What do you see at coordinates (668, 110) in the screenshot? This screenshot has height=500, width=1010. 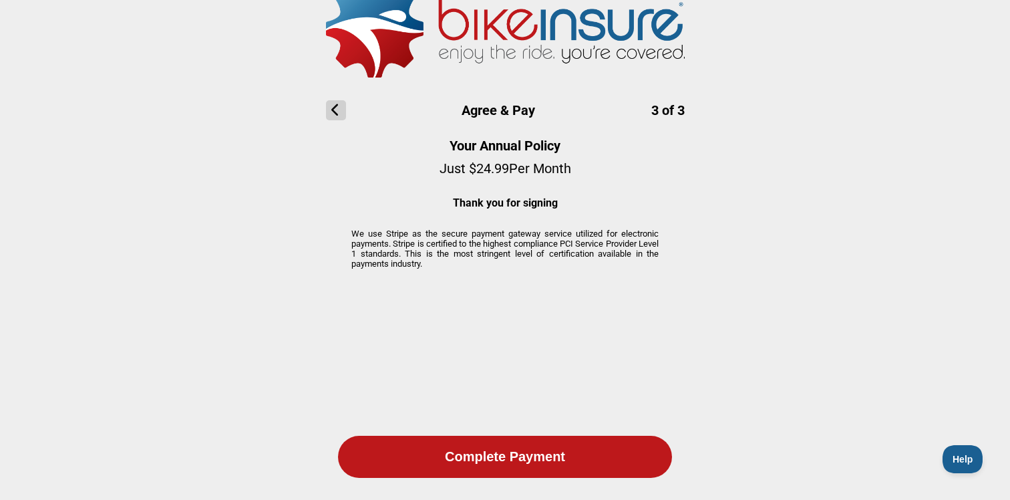 I see `span: 3 of 3` at bounding box center [668, 110].